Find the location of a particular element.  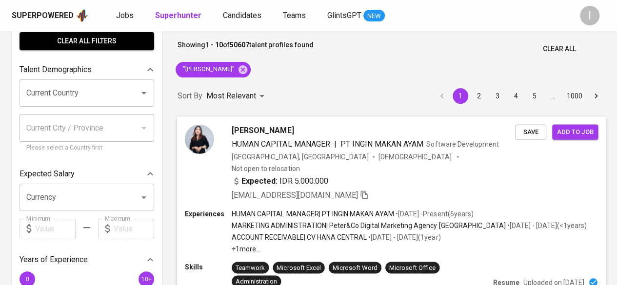

span: Add to job is located at coordinates (575, 132).